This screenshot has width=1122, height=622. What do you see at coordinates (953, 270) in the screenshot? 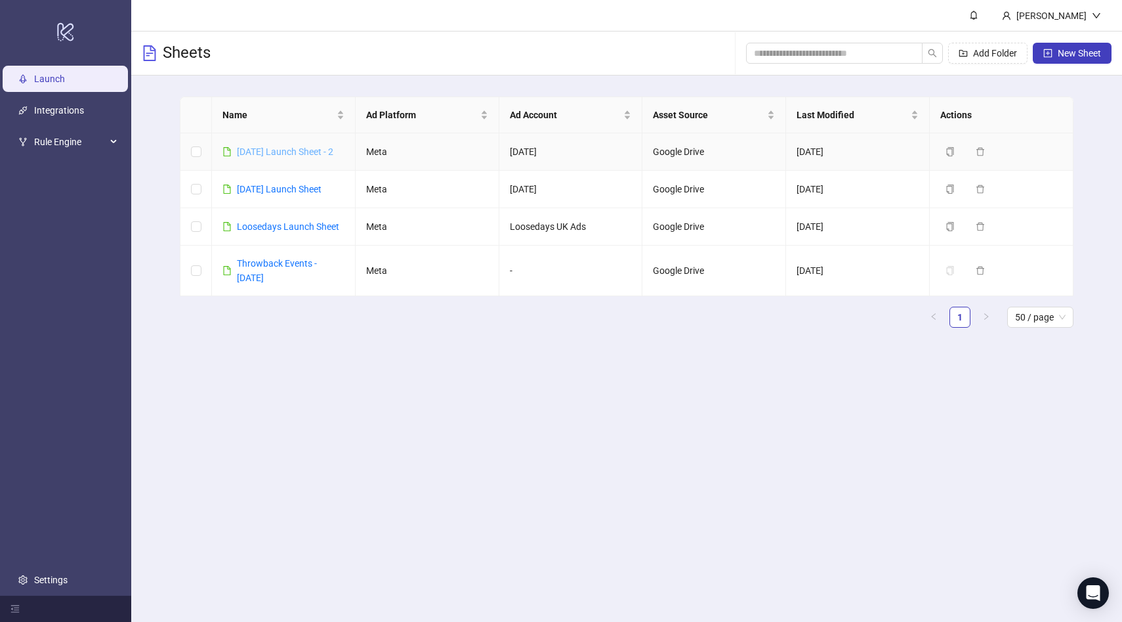
I see `button: The sheet needs to be migrated before it can be duplicated. Please open the sheet to migrate it.` at bounding box center [953, 270].